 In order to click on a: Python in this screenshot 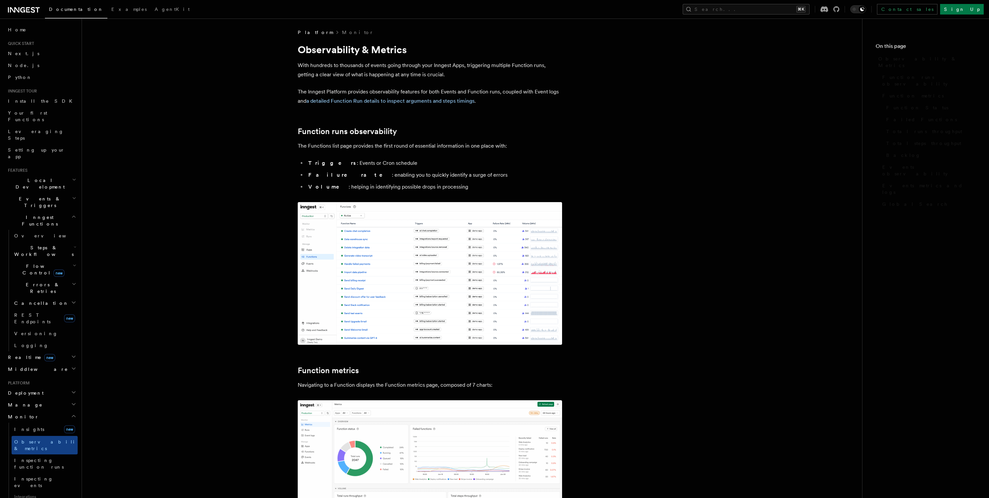, I will do `click(41, 77)`.